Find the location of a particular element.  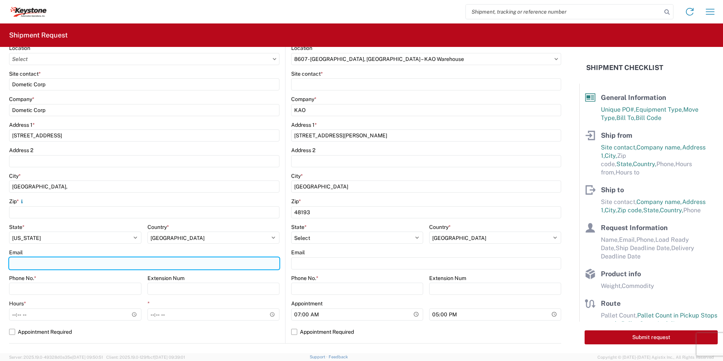

h2: Shipment Request is located at coordinates (38, 35).